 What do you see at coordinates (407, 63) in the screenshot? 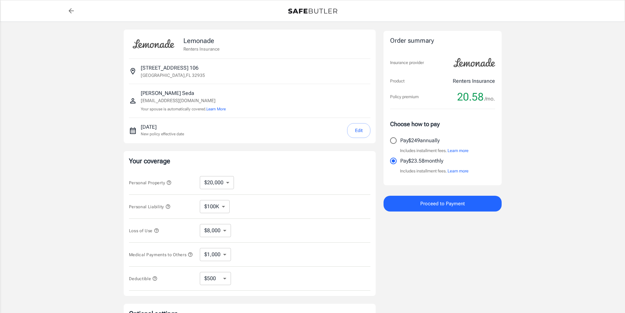
I see `p: Insurance provider` at bounding box center [407, 63].